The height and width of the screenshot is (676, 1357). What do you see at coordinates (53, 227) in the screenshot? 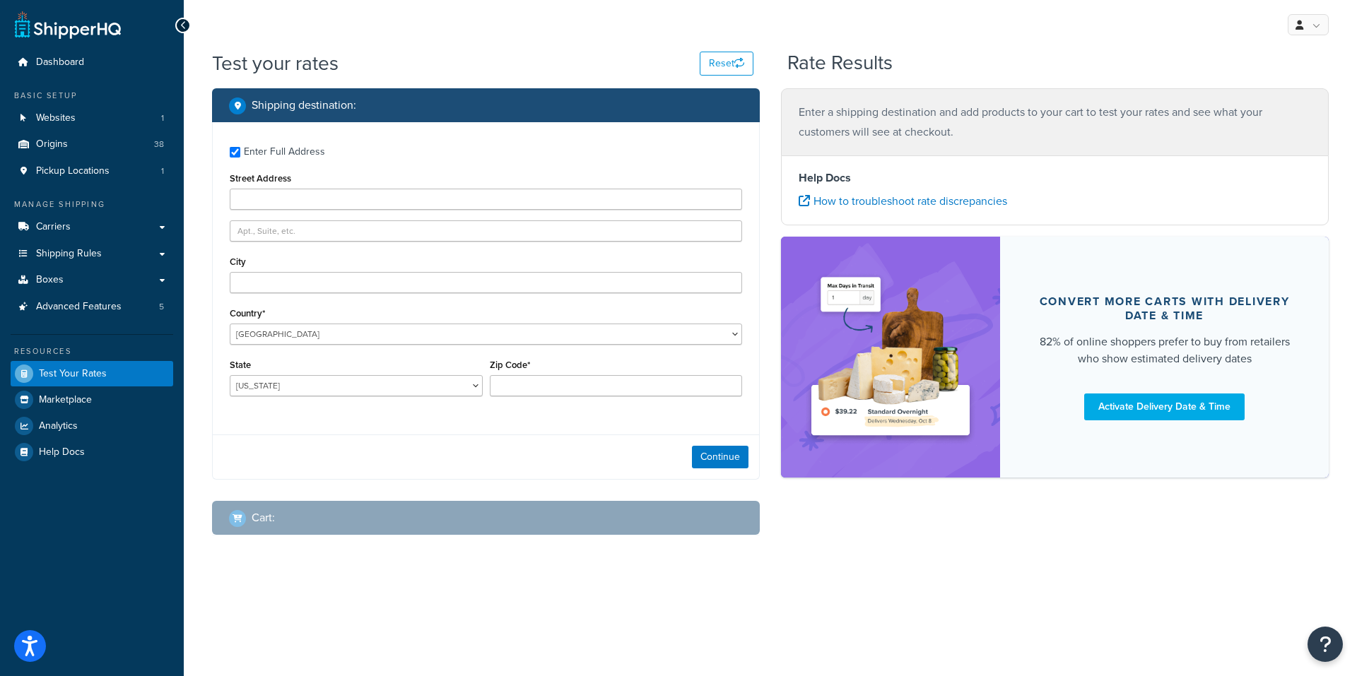
I see `span: Carriers` at bounding box center [53, 227].